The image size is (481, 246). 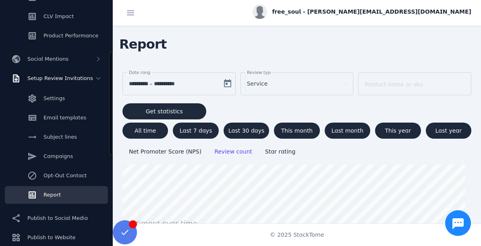 What do you see at coordinates (145, 131) in the screenshot?
I see `button: All time` at bounding box center [145, 131].